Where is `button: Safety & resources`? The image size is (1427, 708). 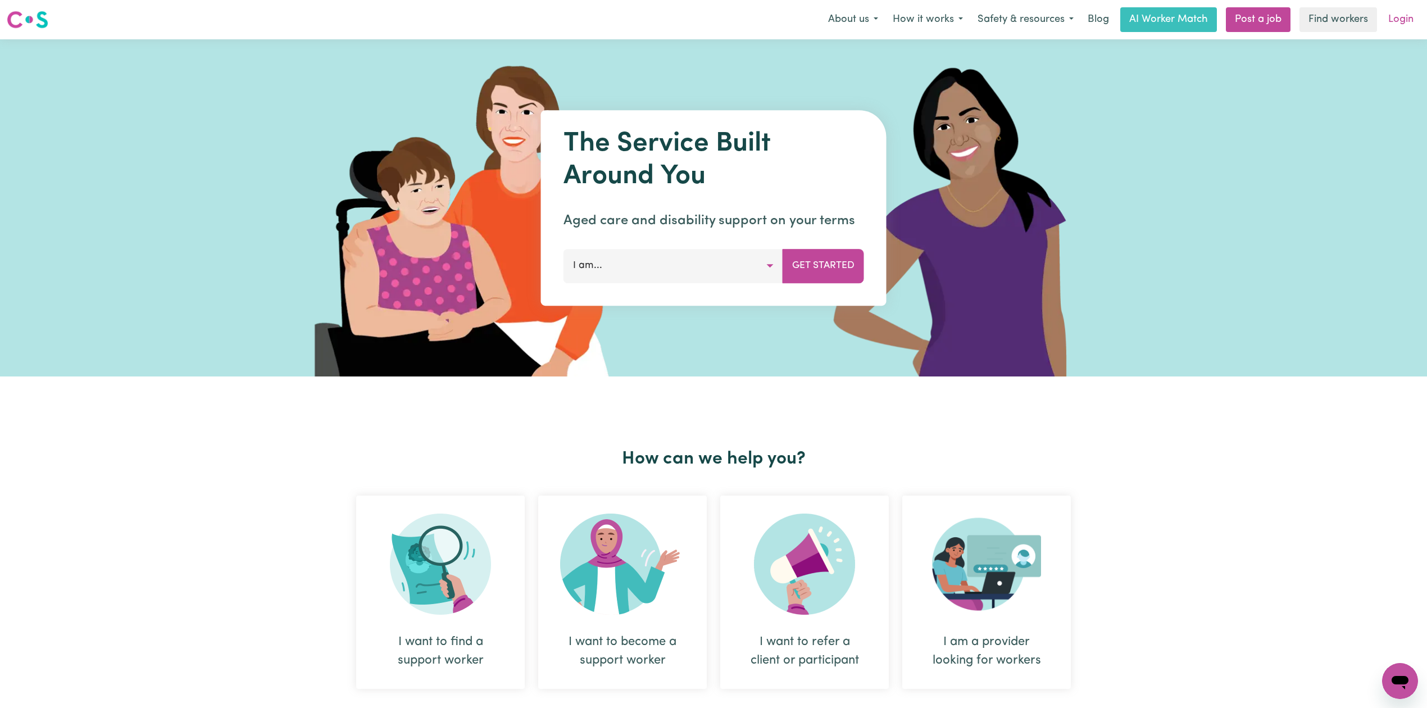 button: Safety & resources is located at coordinates (1025, 20).